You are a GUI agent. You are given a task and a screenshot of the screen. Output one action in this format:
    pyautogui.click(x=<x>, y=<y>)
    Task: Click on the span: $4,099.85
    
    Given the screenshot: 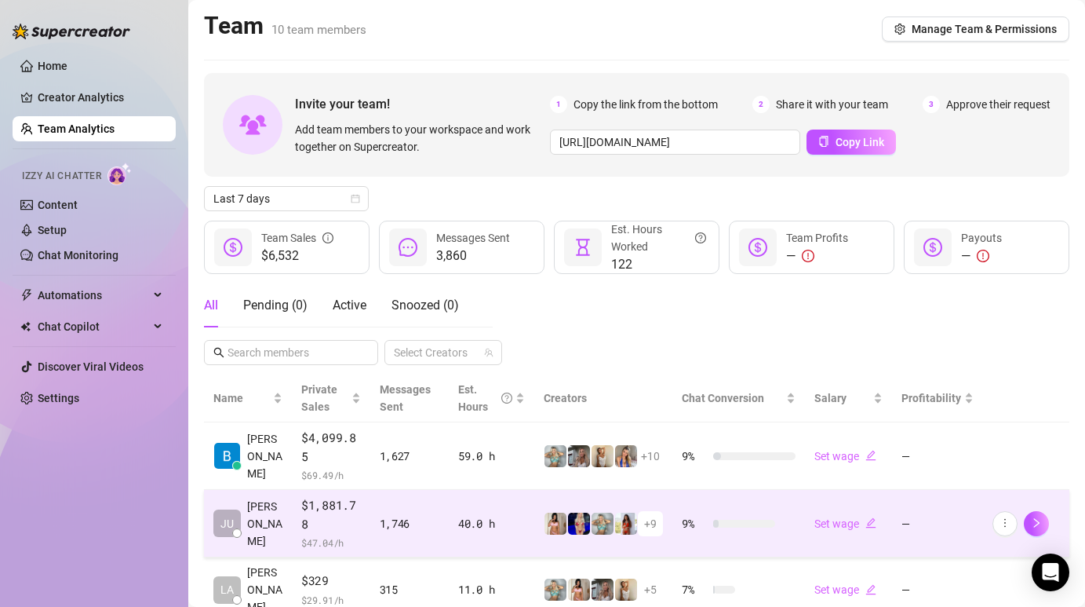 What is the action you would take?
    pyautogui.click(x=331, y=446)
    